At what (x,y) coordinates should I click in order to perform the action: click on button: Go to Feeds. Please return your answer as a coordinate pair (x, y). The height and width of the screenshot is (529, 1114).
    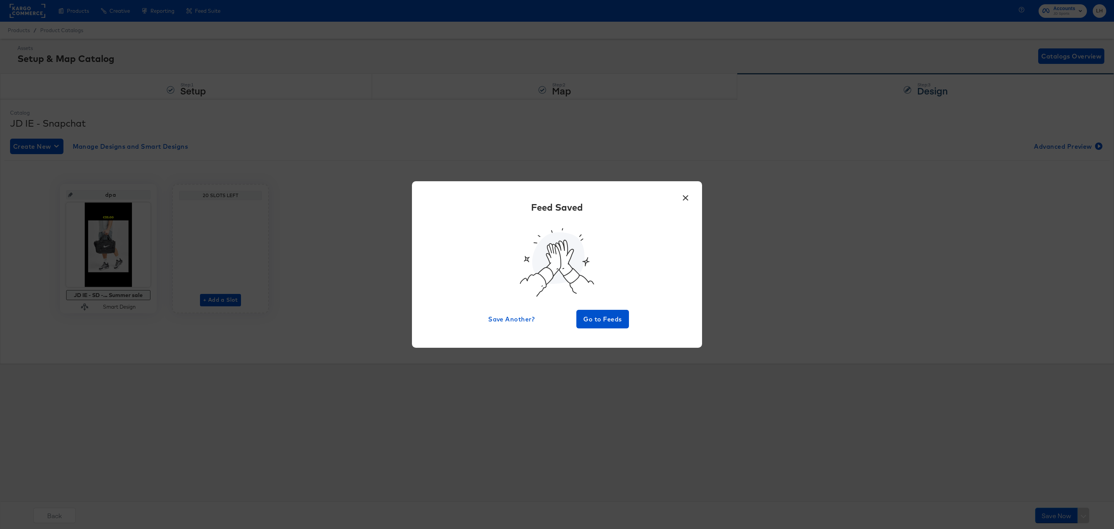
    Looking at the image, I should click on (603, 319).